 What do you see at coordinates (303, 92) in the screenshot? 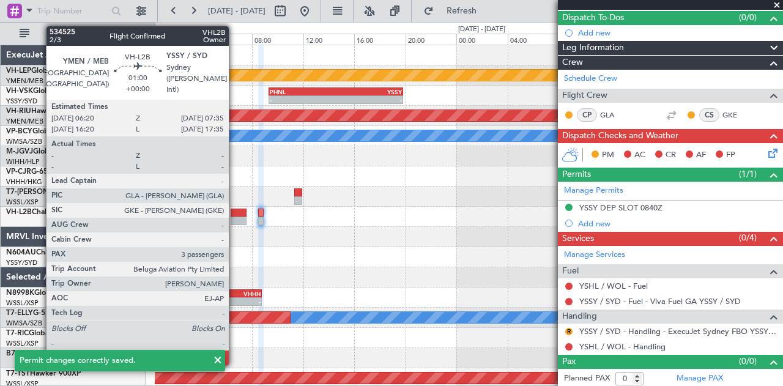
I see `div: PHNL` at bounding box center [303, 92].